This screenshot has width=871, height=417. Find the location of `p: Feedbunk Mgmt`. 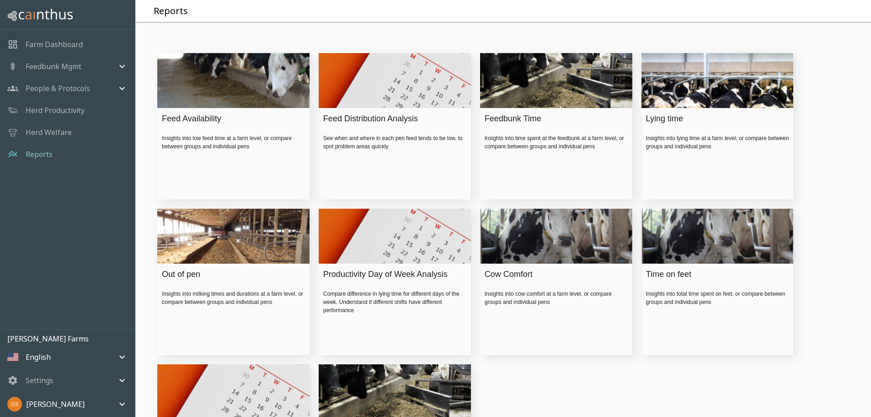

p: Feedbunk Mgmt is located at coordinates (54, 66).